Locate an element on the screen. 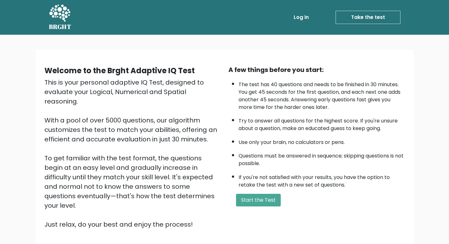  a: Take the test is located at coordinates (368, 17).